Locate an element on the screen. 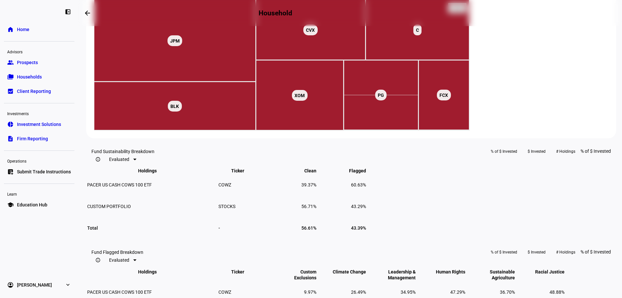 Image resolution: width=622 pixels, height=298 pixels. eth-mat-symbol: expand_more is located at coordinates (68, 285).